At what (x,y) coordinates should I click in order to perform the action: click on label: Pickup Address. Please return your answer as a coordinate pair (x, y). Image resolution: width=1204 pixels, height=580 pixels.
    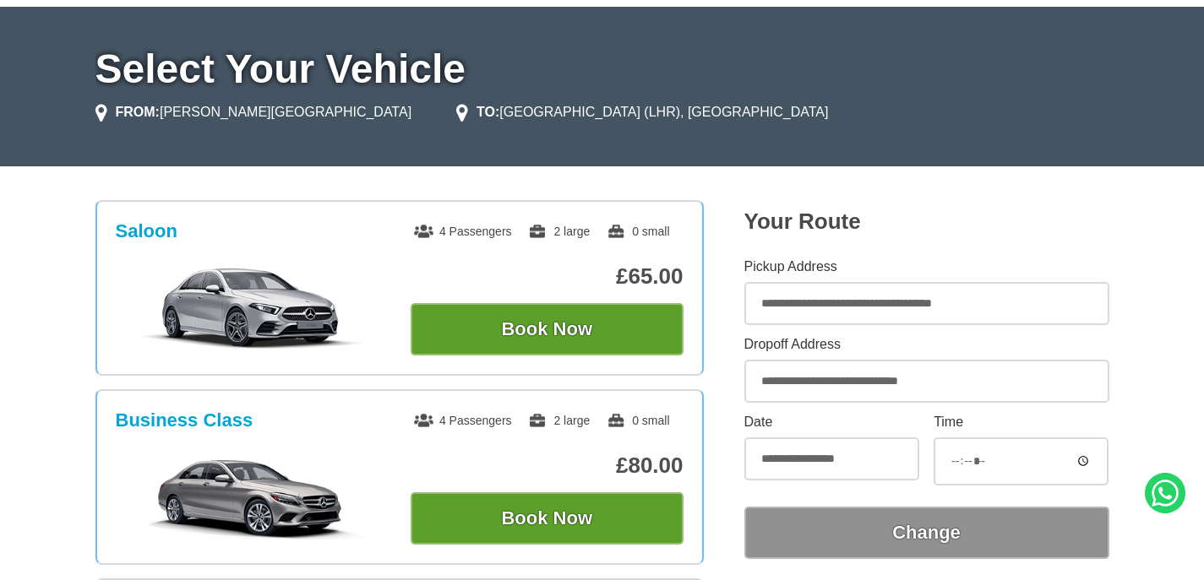
    Looking at the image, I should click on (927, 267).